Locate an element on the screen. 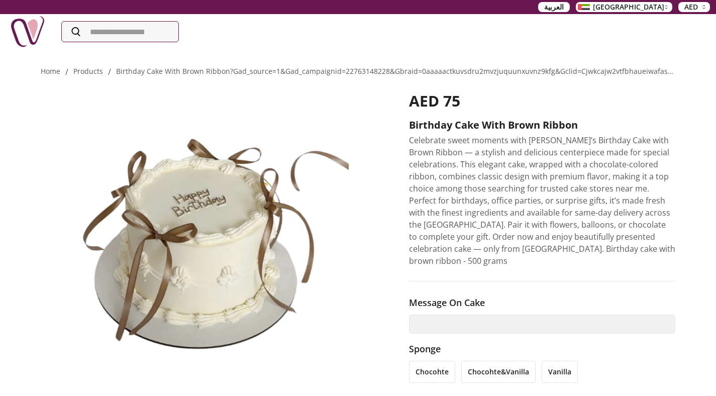 Image resolution: width=716 pixels, height=396 pixels. button: AED is located at coordinates (694, 7).